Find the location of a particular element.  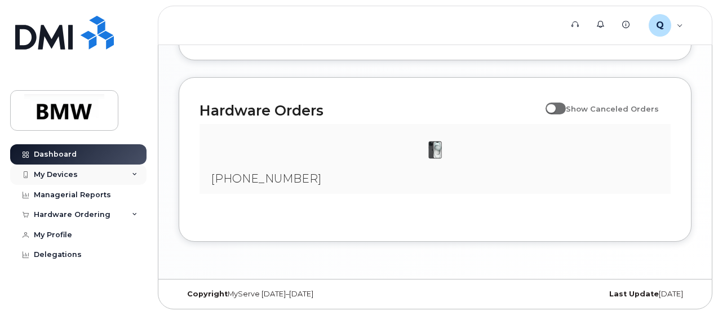

span: Q is located at coordinates (660, 25).